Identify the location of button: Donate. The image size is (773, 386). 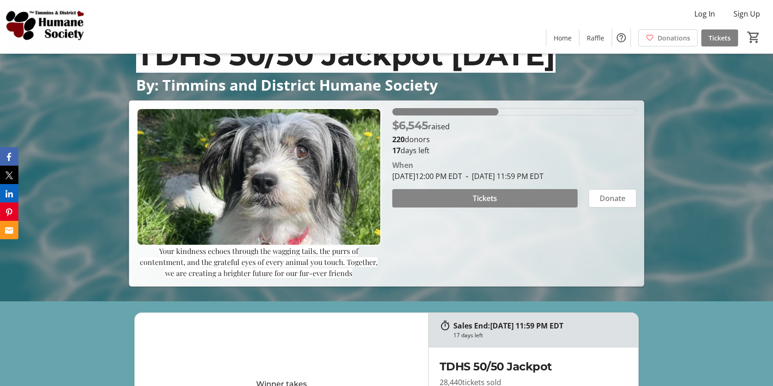
(613, 198).